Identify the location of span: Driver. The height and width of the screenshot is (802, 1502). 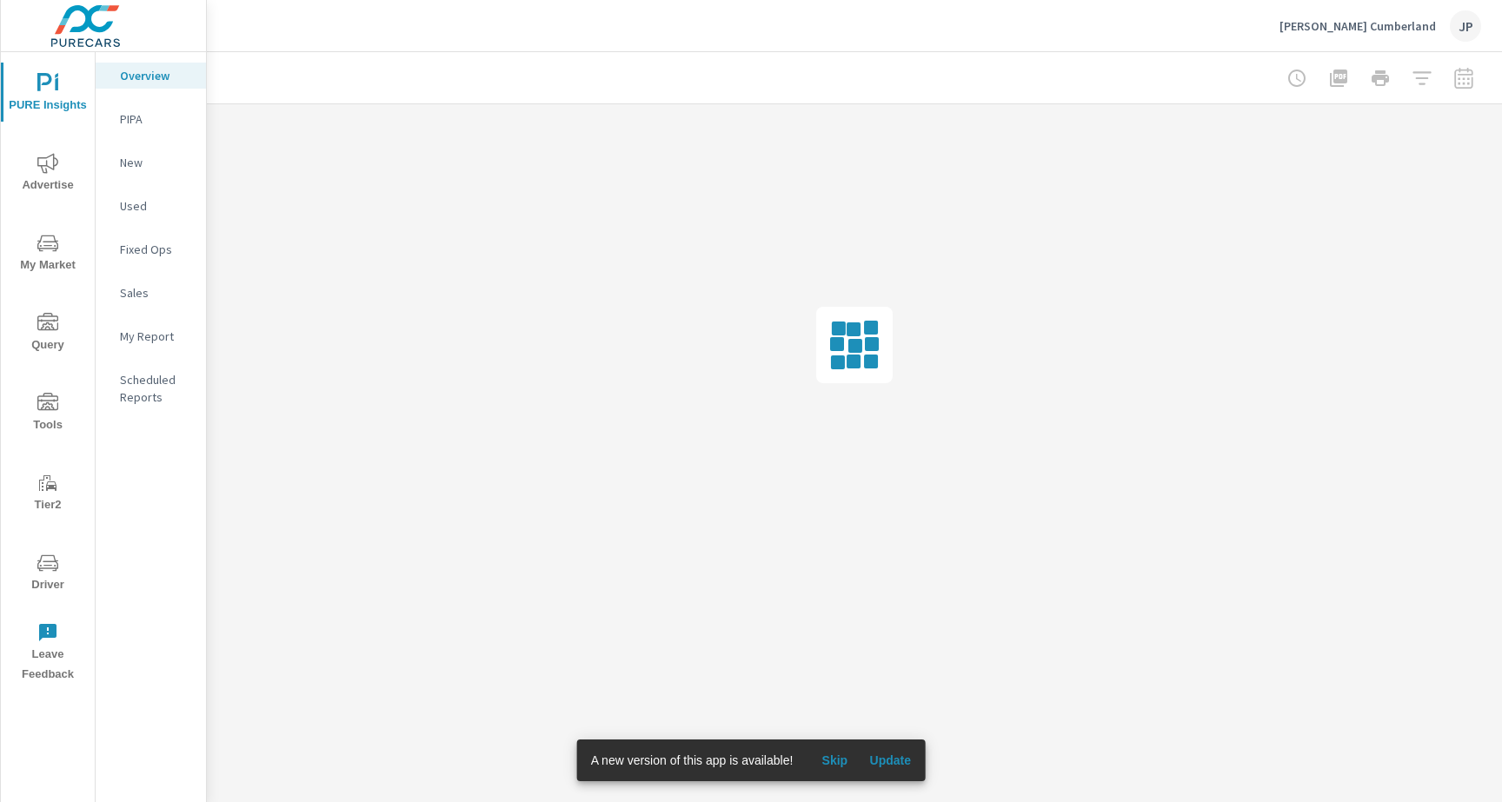
(48, 574).